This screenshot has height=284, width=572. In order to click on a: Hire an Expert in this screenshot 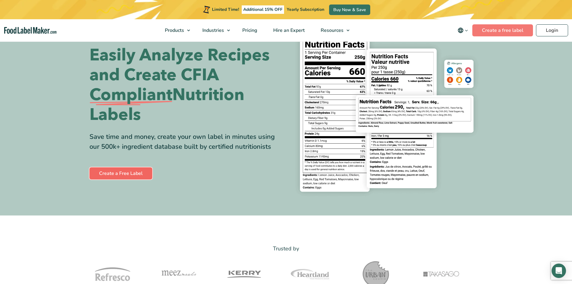, I will do `click(288, 30)`.